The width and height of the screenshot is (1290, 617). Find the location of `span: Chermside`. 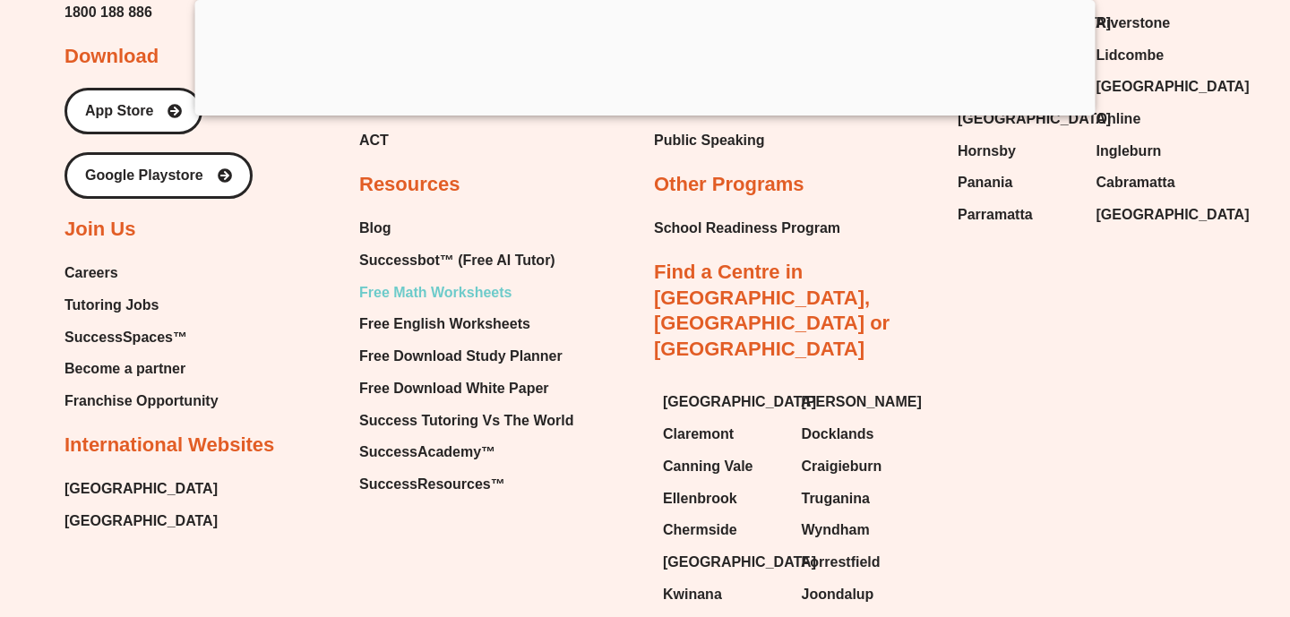

span: Chermside is located at coordinates (700, 530).